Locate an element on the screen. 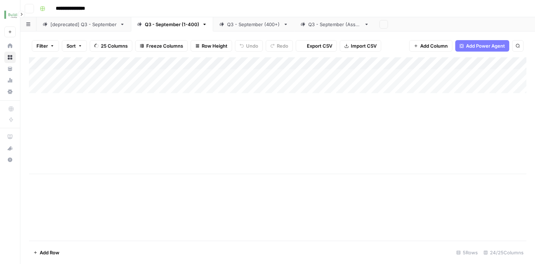 This screenshot has height=264, width=535. a: Home is located at coordinates (10, 46).